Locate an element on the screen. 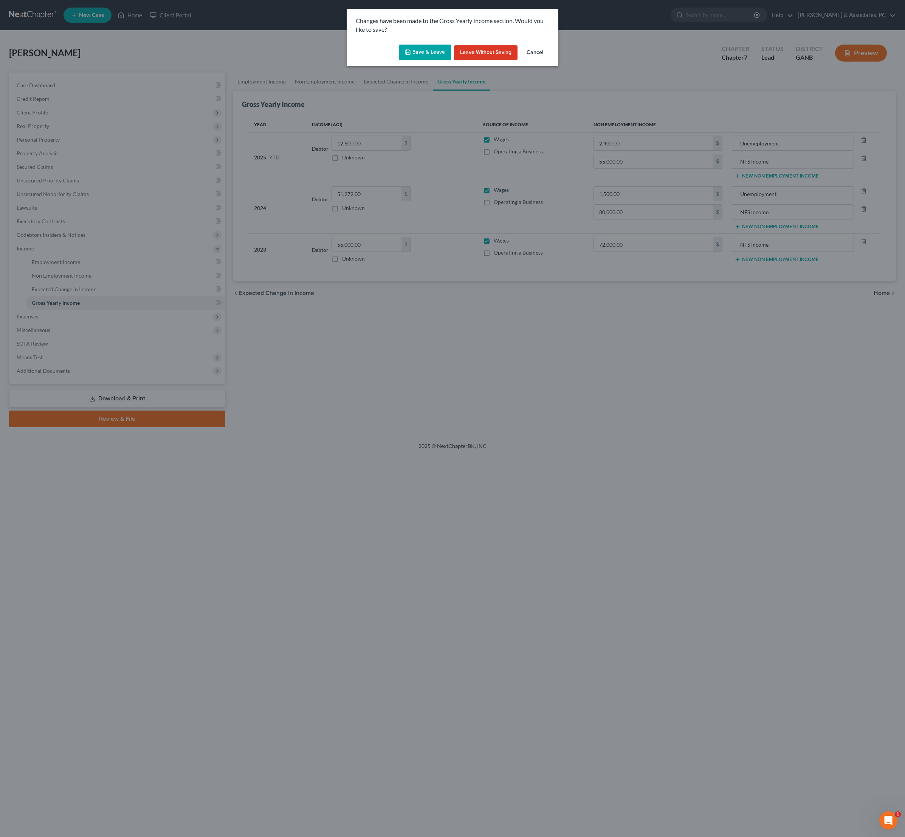 This screenshot has height=837, width=905. span: 1 is located at coordinates (898, 815).